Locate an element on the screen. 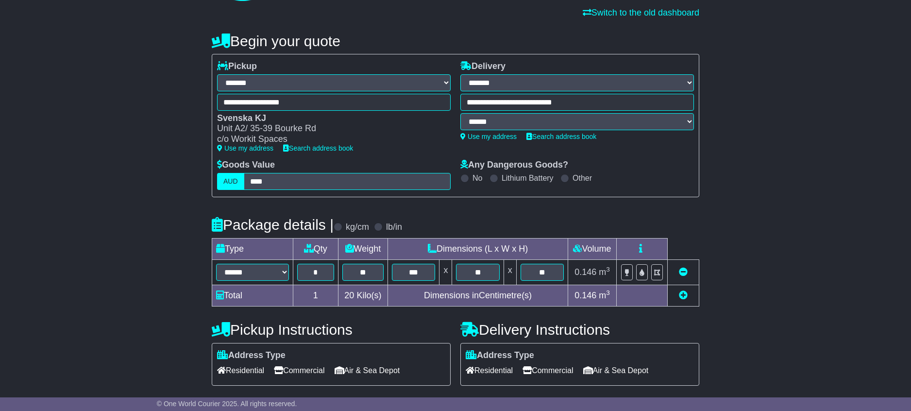 The width and height of the screenshot is (911, 411). label: Lithium Battery is located at coordinates (527, 178).